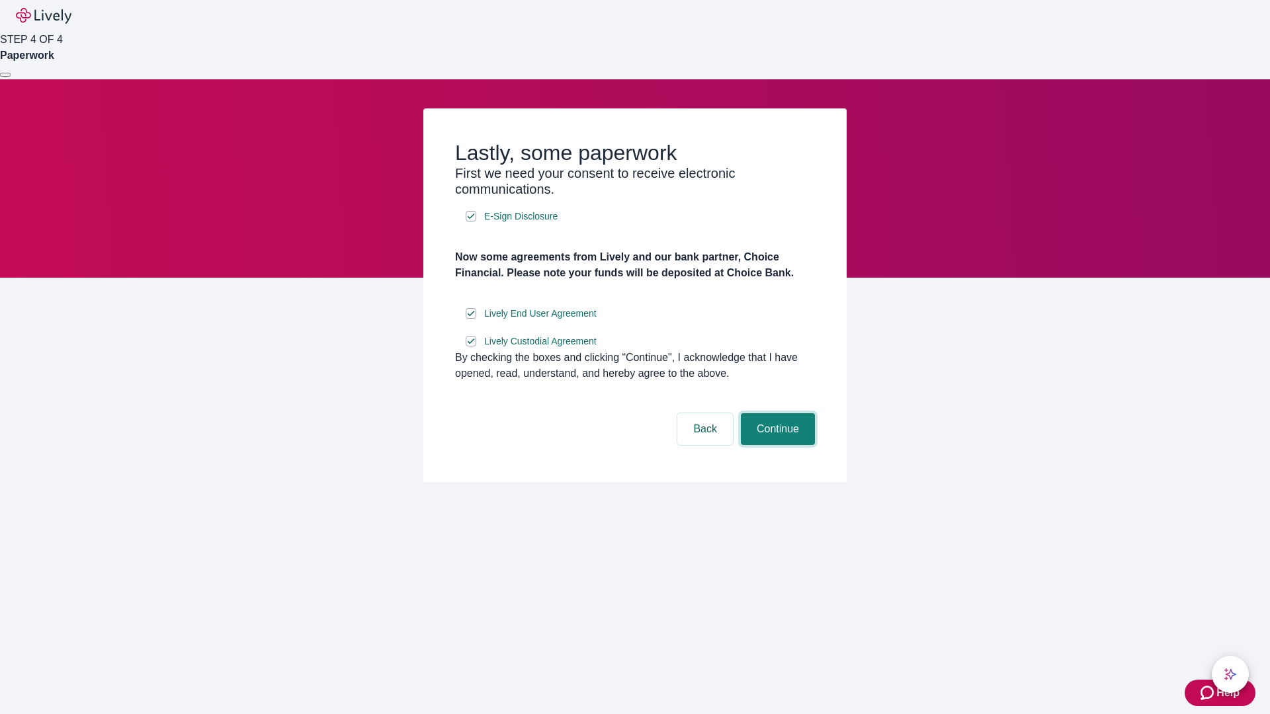 This screenshot has height=714, width=1270. I want to click on div: By checking the boxes and clicking “Continue", I acknowledge that I have opened, read, understand..., so click(635, 366).